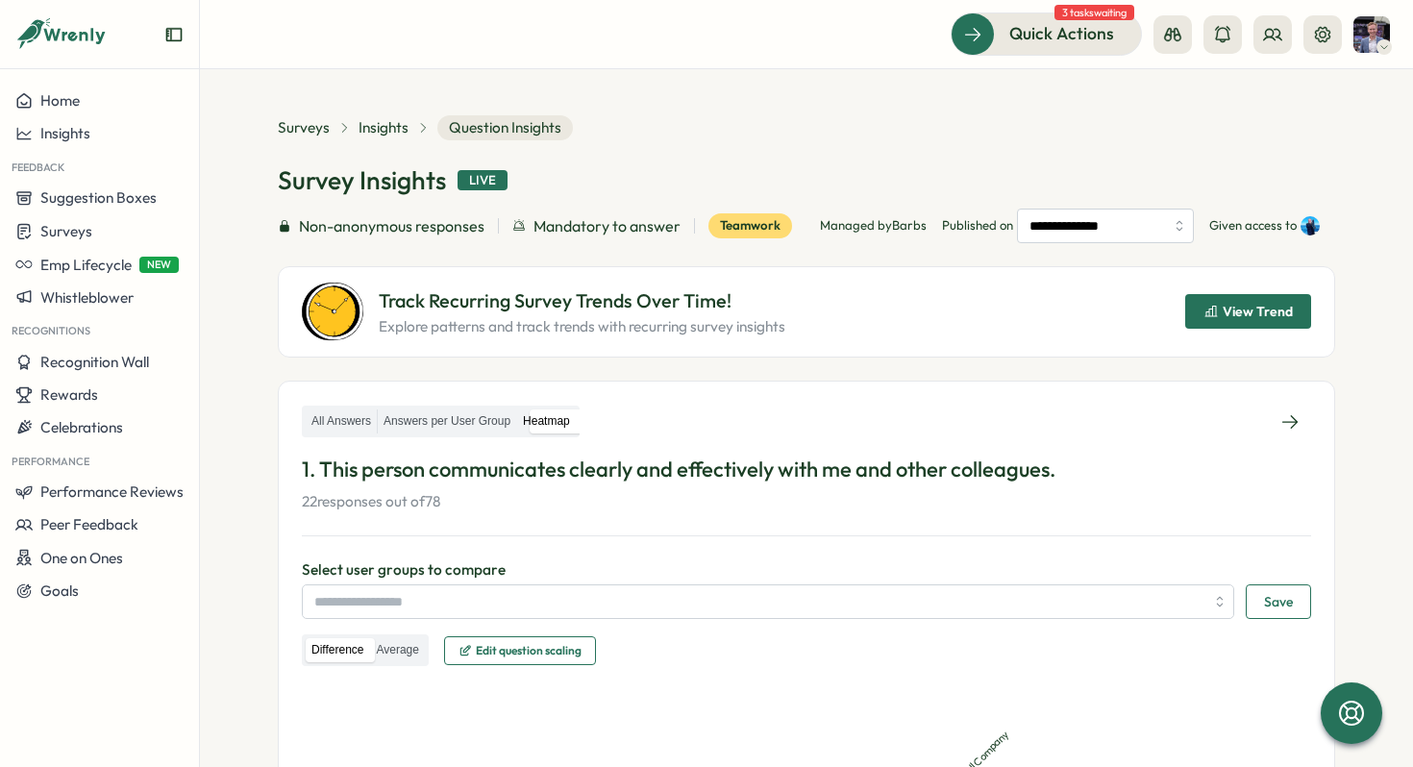  Describe the element at coordinates (1046, 34) in the screenshot. I see `button: Quick Actions` at that location.